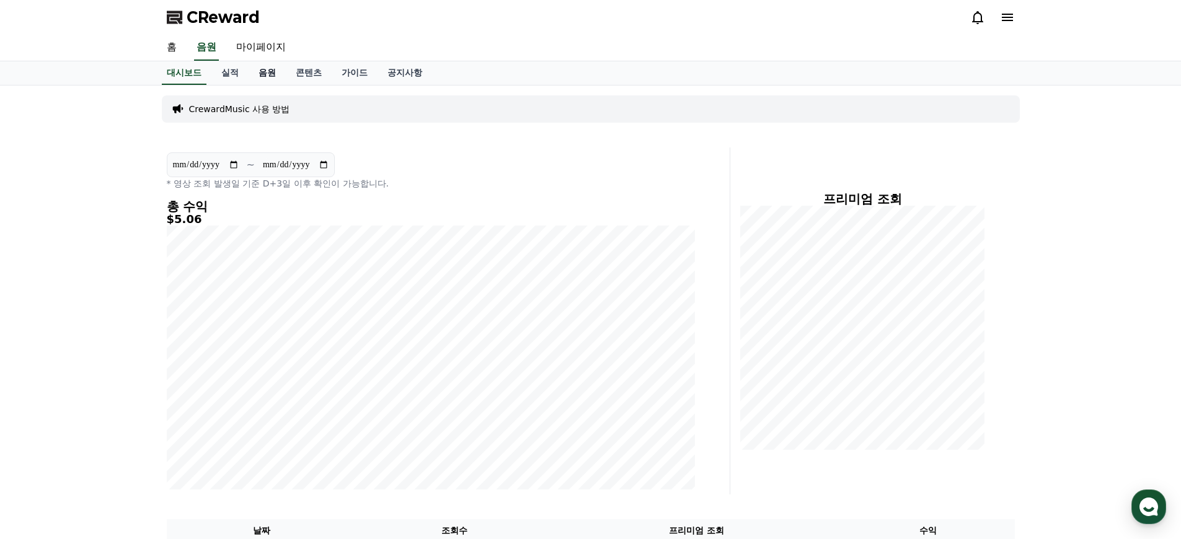 This screenshot has height=539, width=1181. What do you see at coordinates (51, 103) in the screenshot?
I see `h1: CReward` at bounding box center [51, 103].